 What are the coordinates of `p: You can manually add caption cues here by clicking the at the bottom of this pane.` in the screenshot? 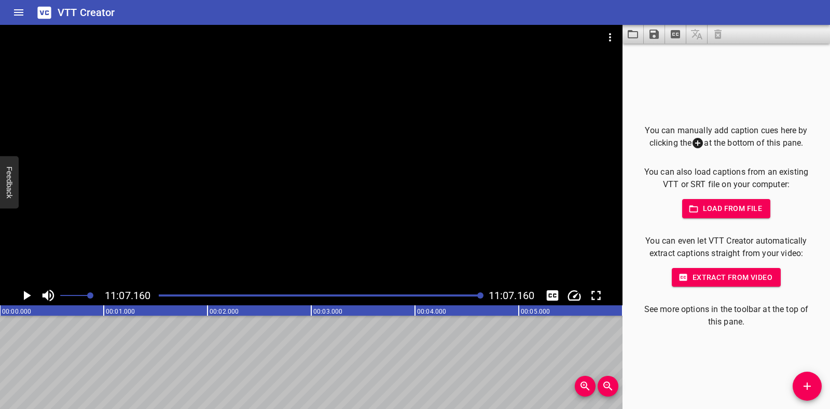 It's located at (726, 137).